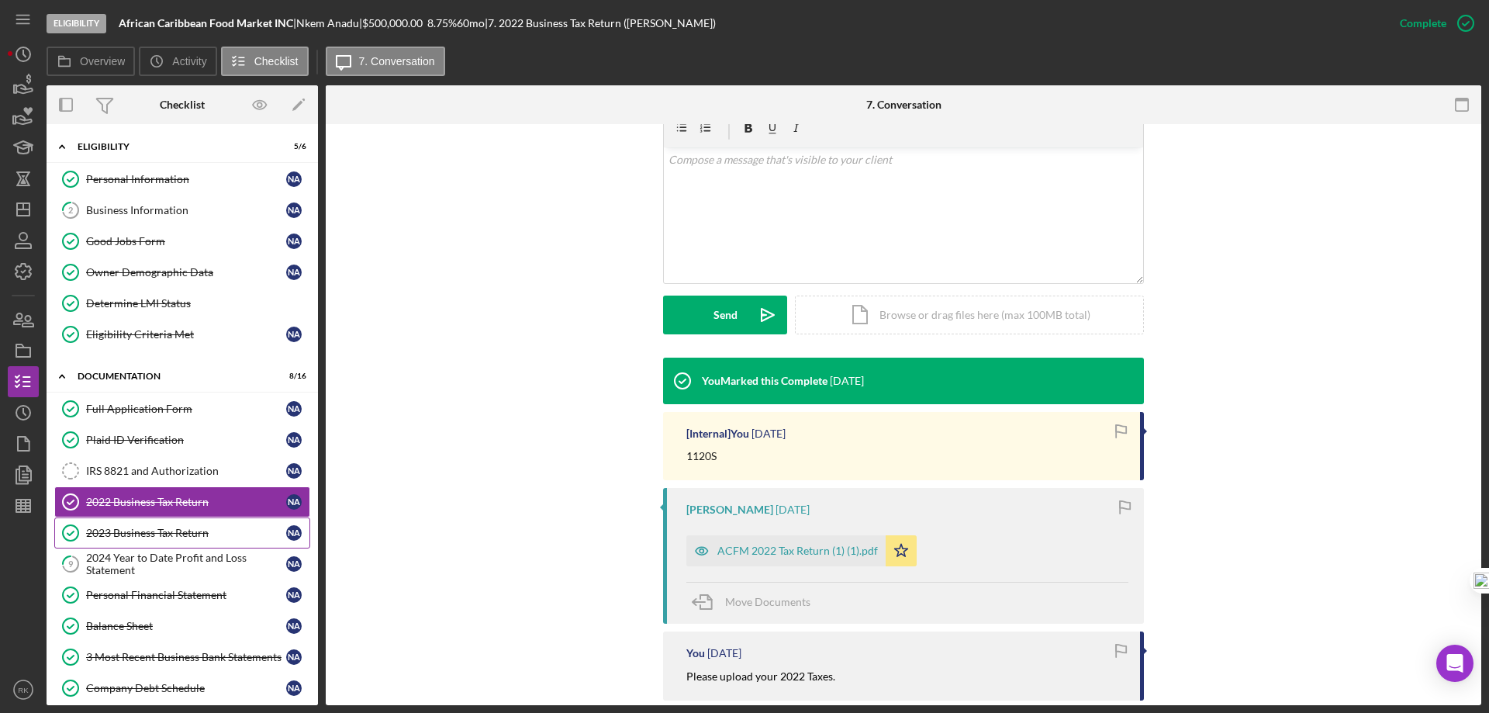 The image size is (1489, 713). What do you see at coordinates (182, 179) in the screenshot?
I see `a: Personal InformationNA` at bounding box center [182, 179].